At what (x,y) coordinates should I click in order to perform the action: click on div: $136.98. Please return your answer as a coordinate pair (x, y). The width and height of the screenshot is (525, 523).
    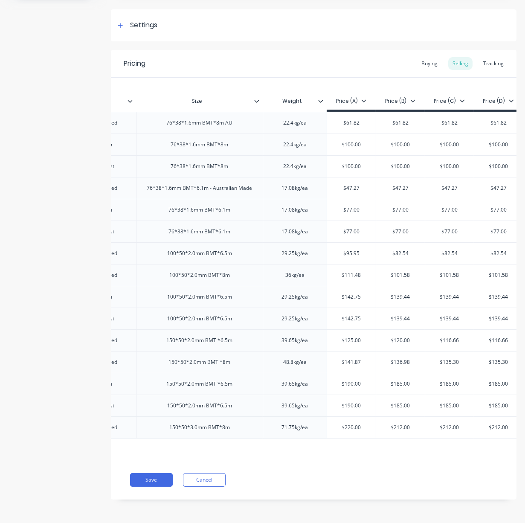
    Looking at the image, I should click on (400, 362).